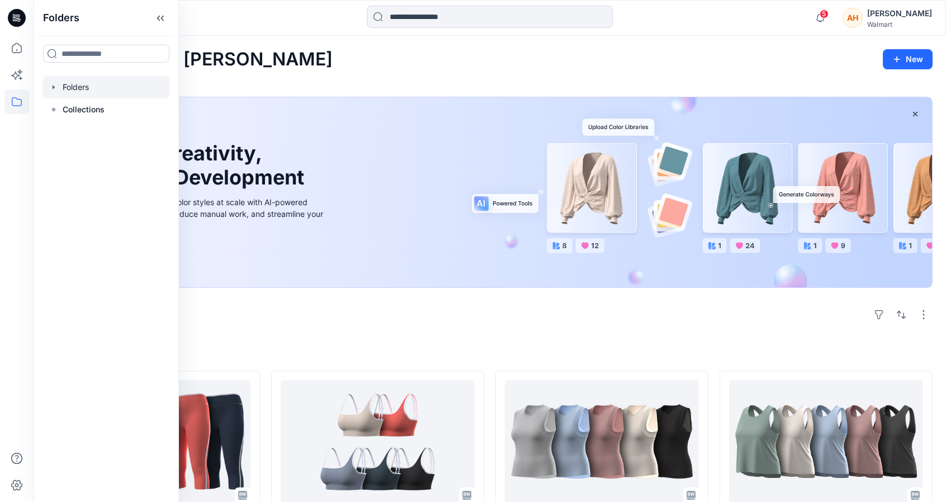 This screenshot has height=502, width=946. I want to click on h4: Styles, so click(490, 353).